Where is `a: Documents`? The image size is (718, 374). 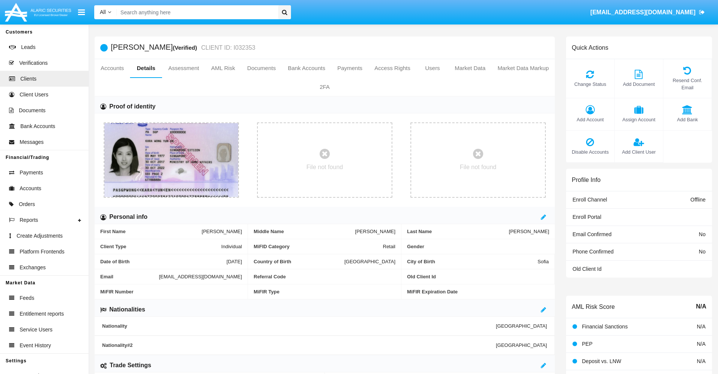 a: Documents is located at coordinates (261, 68).